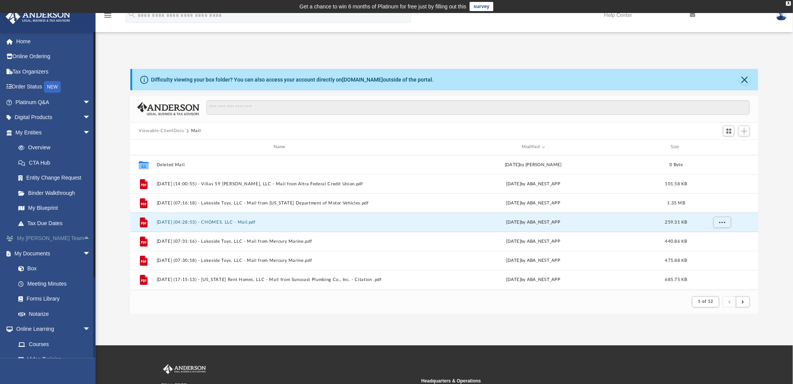  What do you see at coordinates (56, 223) in the screenshot?
I see `a: Tax Due Dates` at bounding box center [56, 223].